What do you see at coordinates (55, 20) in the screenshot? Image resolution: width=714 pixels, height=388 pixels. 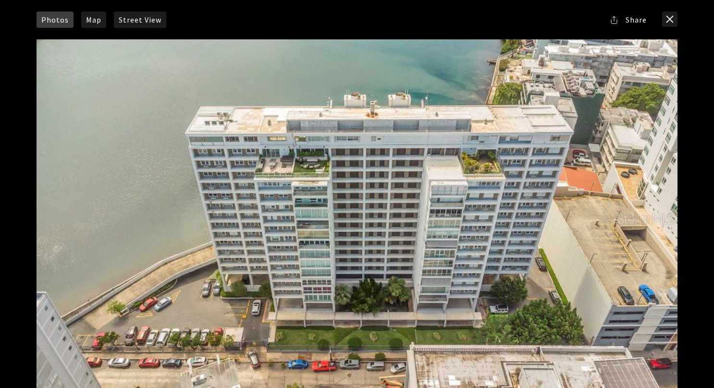 I see `span: Photos` at bounding box center [55, 20].